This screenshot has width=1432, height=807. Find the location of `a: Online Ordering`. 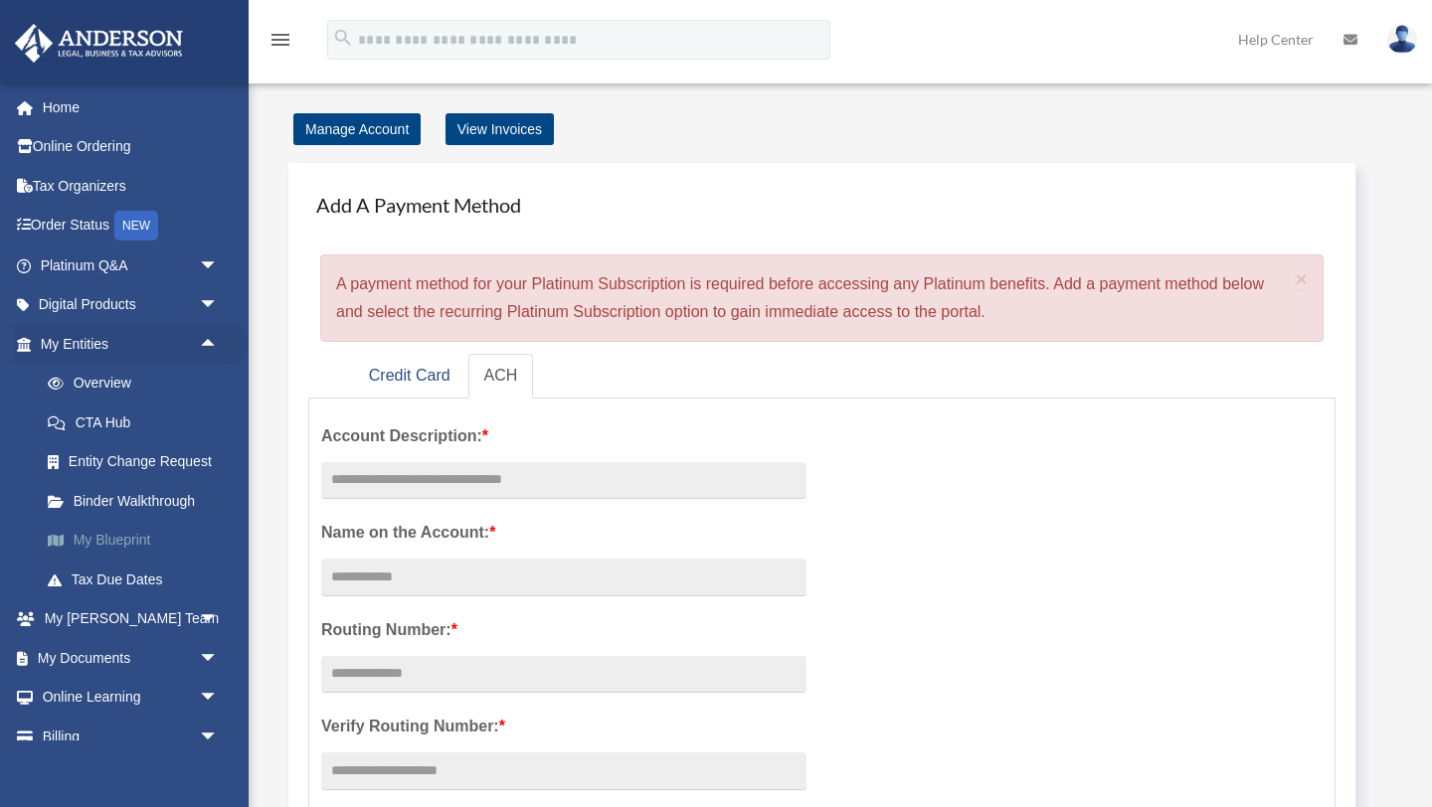

a: Online Ordering is located at coordinates (131, 147).